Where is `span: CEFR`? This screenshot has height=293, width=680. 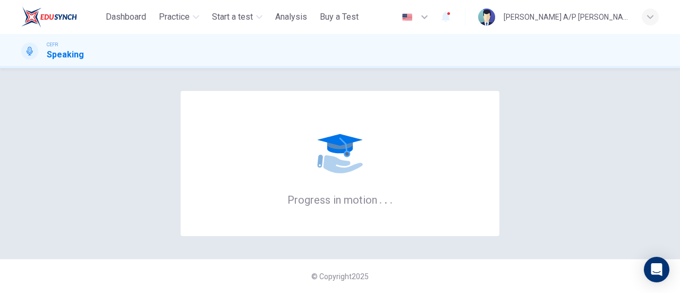
span: CEFR is located at coordinates (52, 45).